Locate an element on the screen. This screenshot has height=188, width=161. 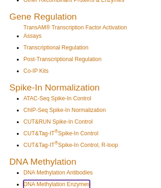
a: CUT&Tag-IT®Spike-In Control is located at coordinates (61, 133).